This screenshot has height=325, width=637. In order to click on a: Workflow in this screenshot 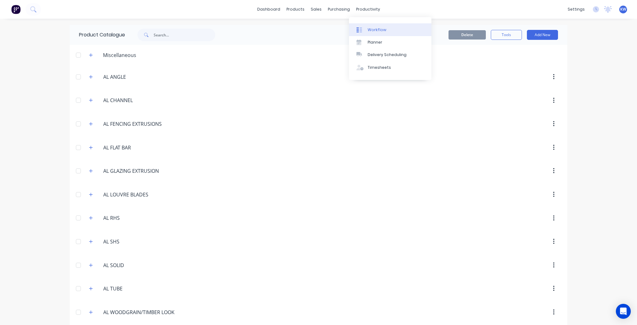, I will do `click(390, 30)`.